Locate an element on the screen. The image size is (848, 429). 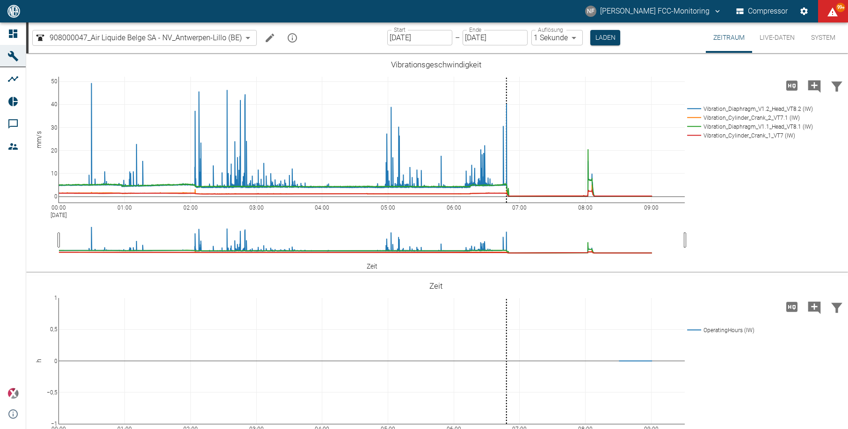
button: Zeitraum is located at coordinates (729, 37).